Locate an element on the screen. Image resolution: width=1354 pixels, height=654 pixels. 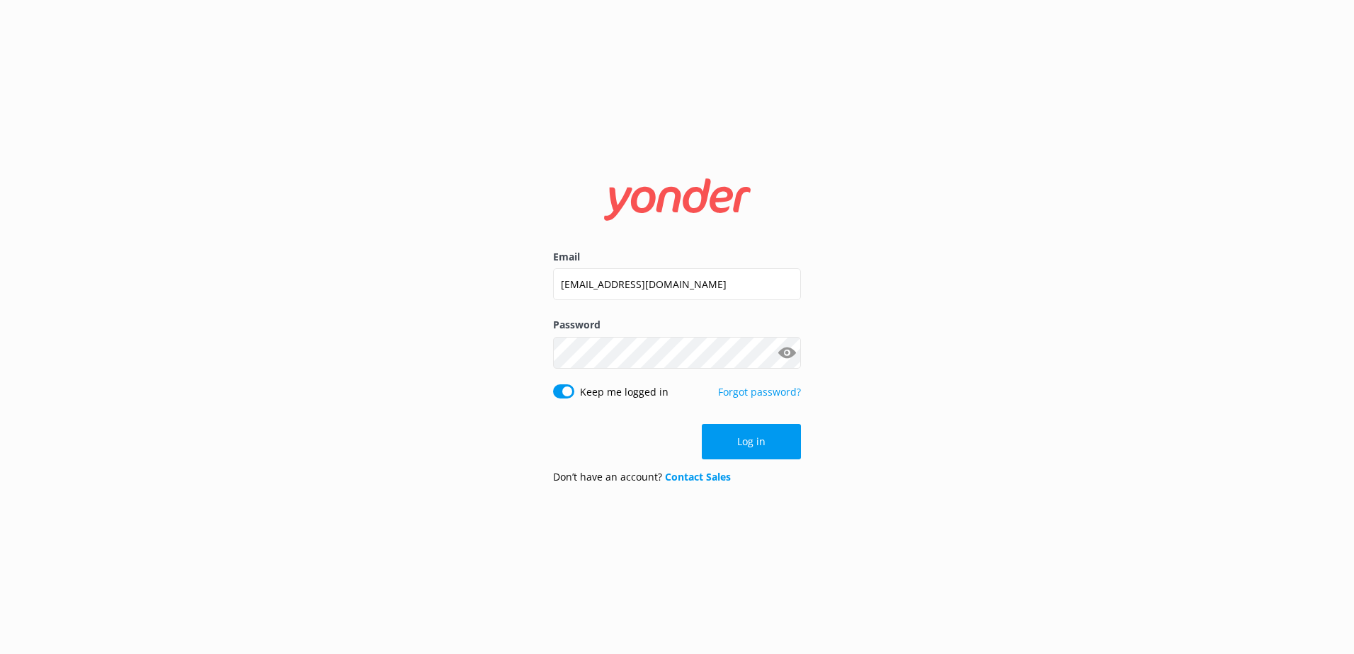
button: Log in is located at coordinates (751, 442).